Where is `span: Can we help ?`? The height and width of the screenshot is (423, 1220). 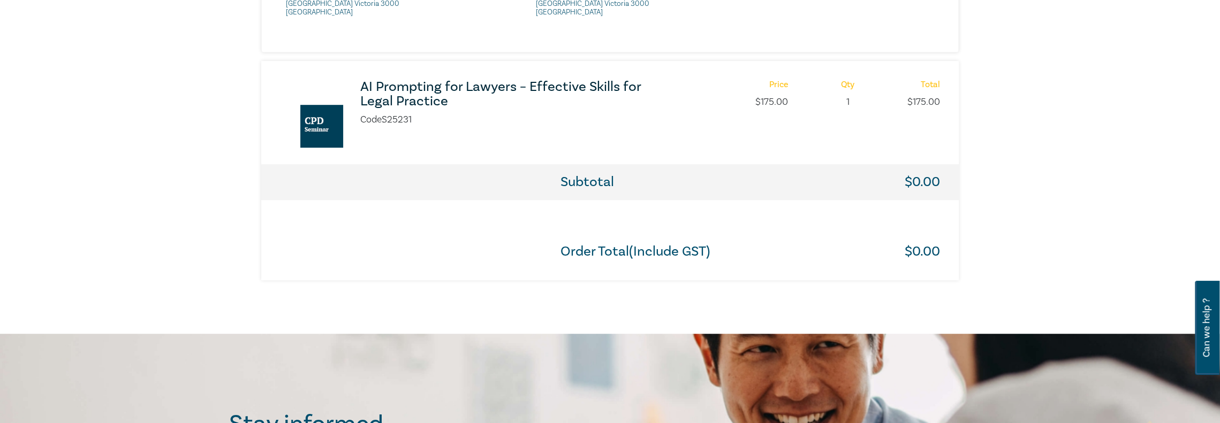
span: Can we help ? is located at coordinates (1206, 328).